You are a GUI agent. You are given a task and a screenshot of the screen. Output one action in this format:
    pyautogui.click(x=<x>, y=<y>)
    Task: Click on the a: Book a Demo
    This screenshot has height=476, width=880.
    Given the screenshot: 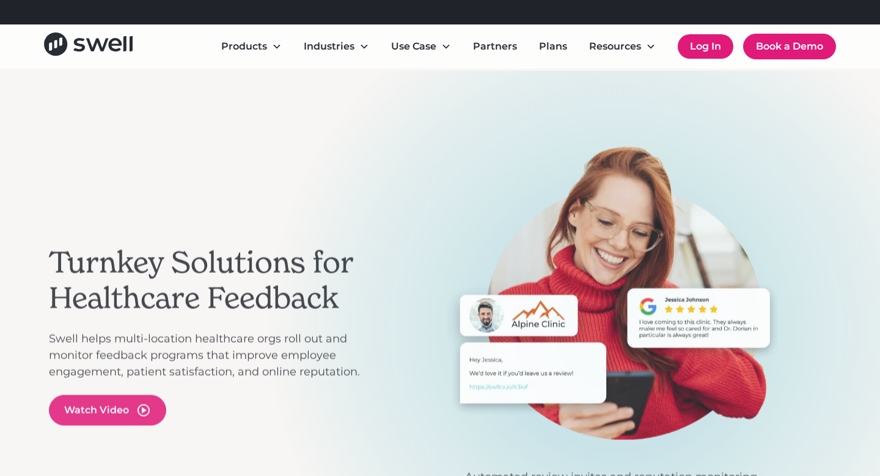 What is the action you would take?
    pyautogui.click(x=790, y=46)
    